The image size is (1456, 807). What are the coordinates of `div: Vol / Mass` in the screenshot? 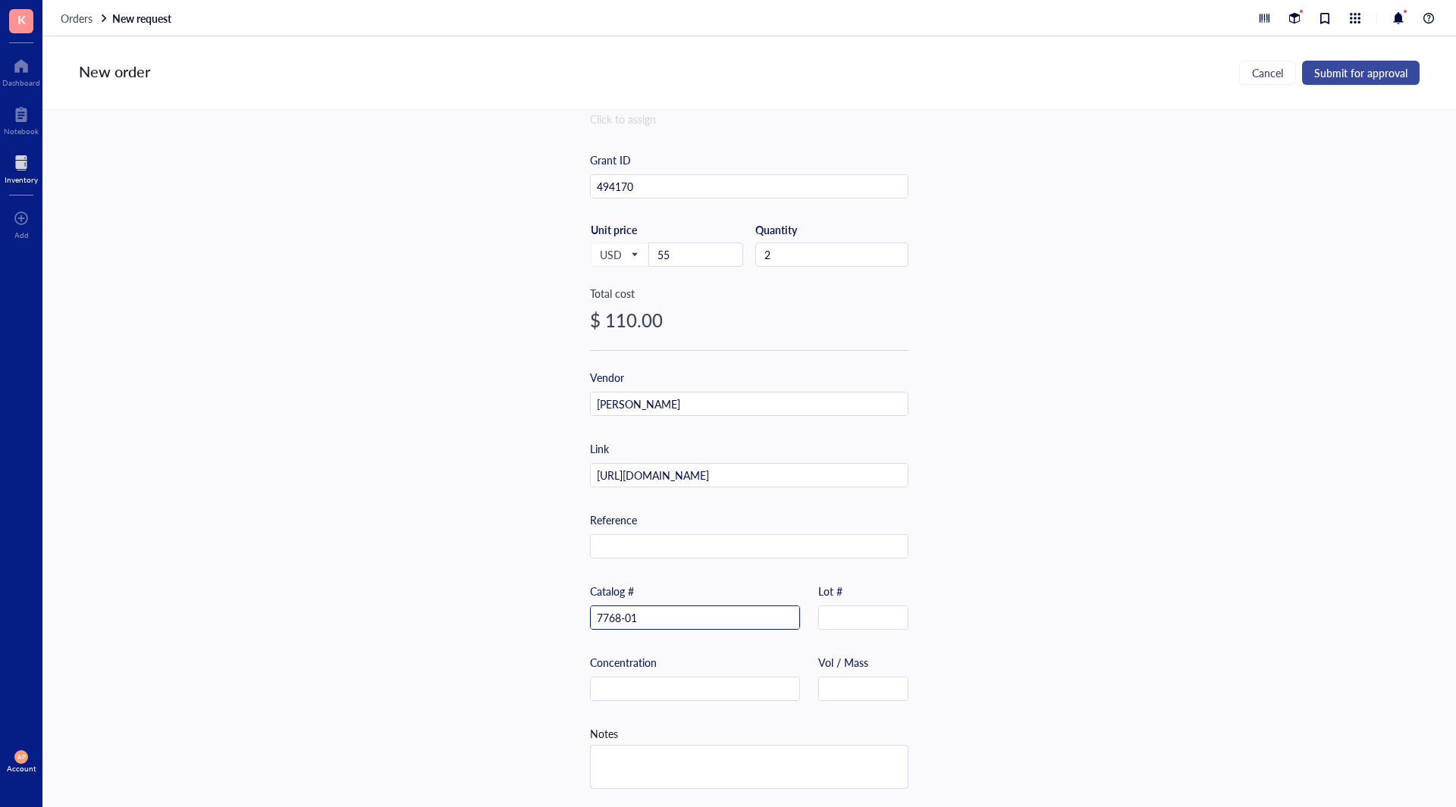 It's located at (843, 663).